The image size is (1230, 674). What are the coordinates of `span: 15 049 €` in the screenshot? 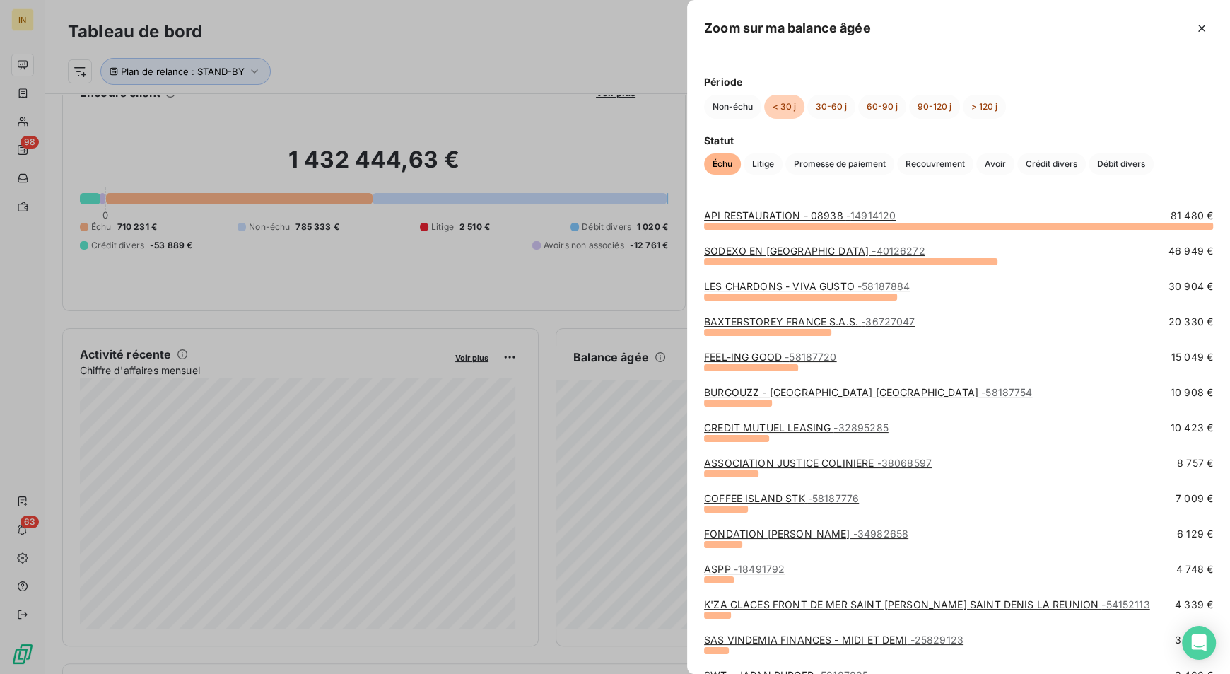 It's located at (1192, 357).